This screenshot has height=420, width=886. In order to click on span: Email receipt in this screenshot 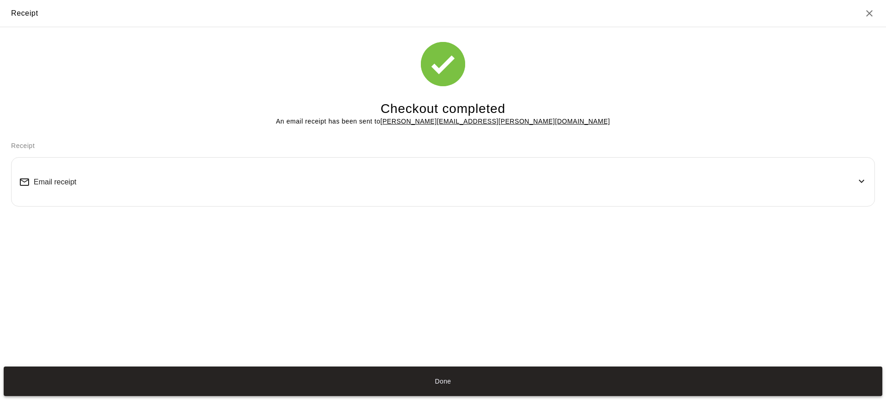, I will do `click(55, 182)`.